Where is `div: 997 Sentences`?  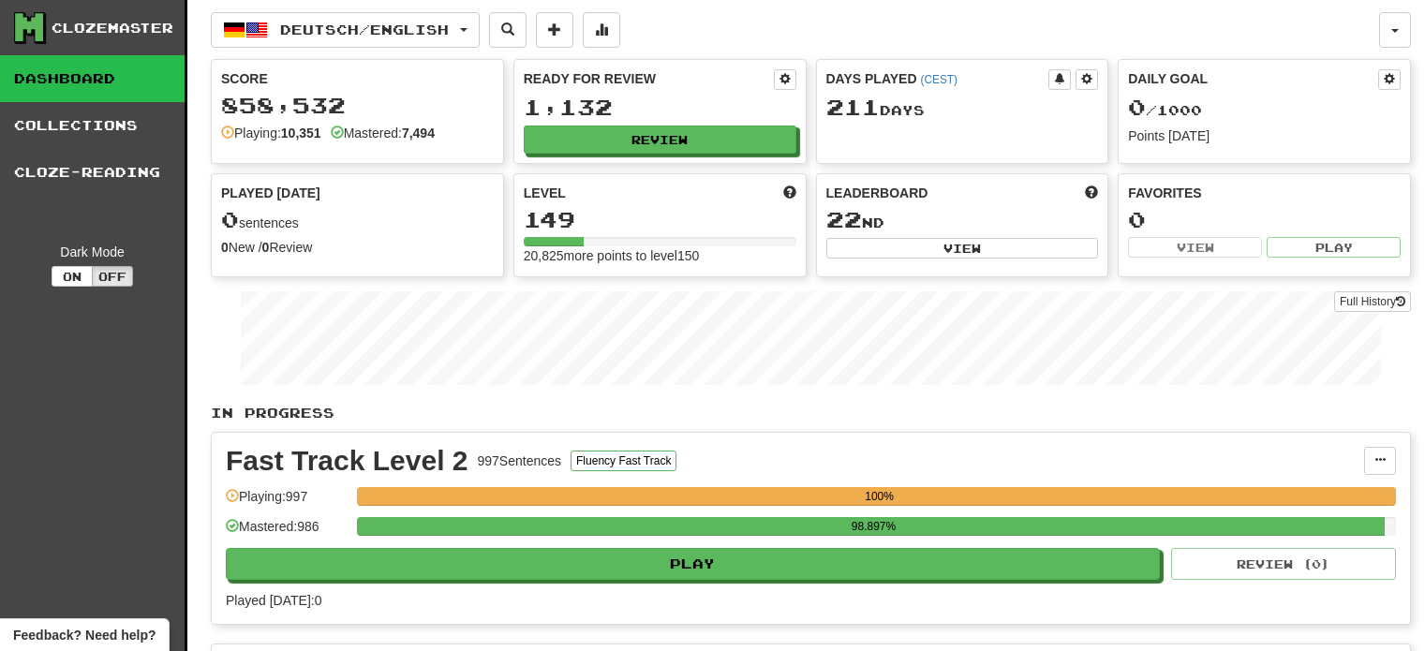 div: 997 Sentences is located at coordinates (520, 461).